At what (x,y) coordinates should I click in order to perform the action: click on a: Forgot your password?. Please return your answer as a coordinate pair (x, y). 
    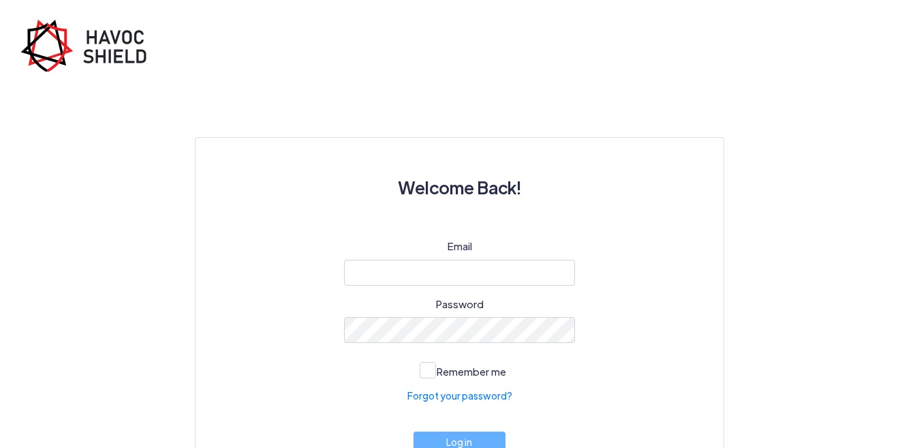
    Looking at the image, I should click on (460, 395).